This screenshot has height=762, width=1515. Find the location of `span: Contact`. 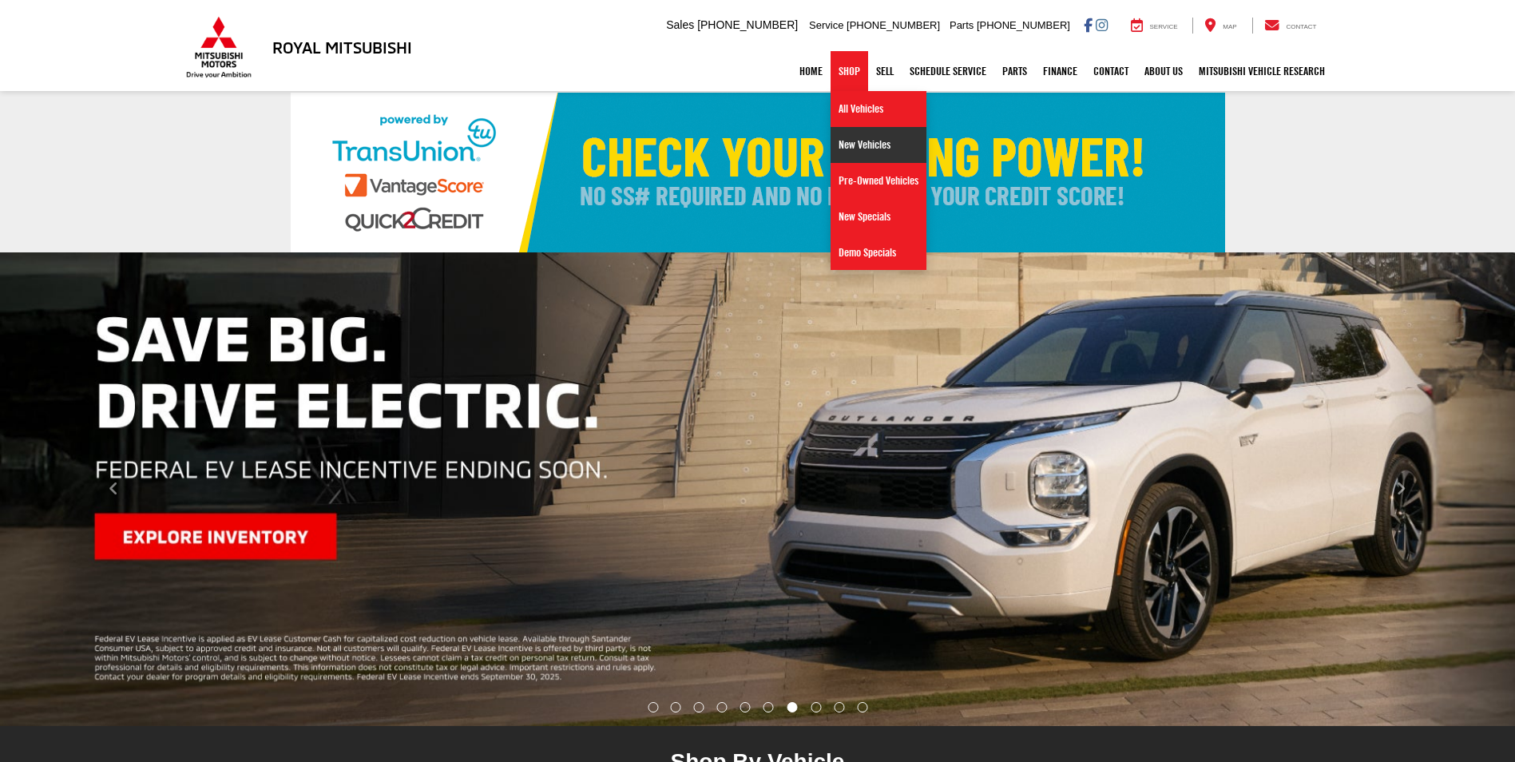

span: Contact is located at coordinates (1301, 26).